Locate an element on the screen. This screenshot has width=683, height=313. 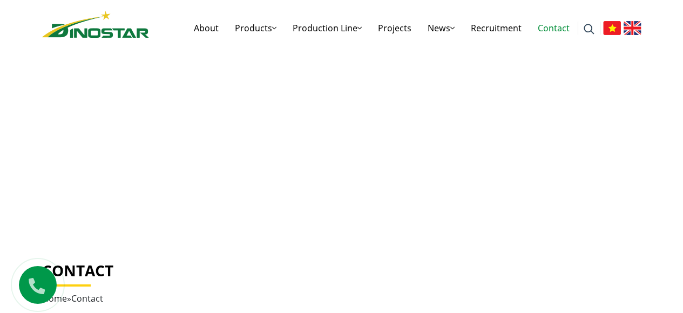
a: Contact is located at coordinates (553, 28).